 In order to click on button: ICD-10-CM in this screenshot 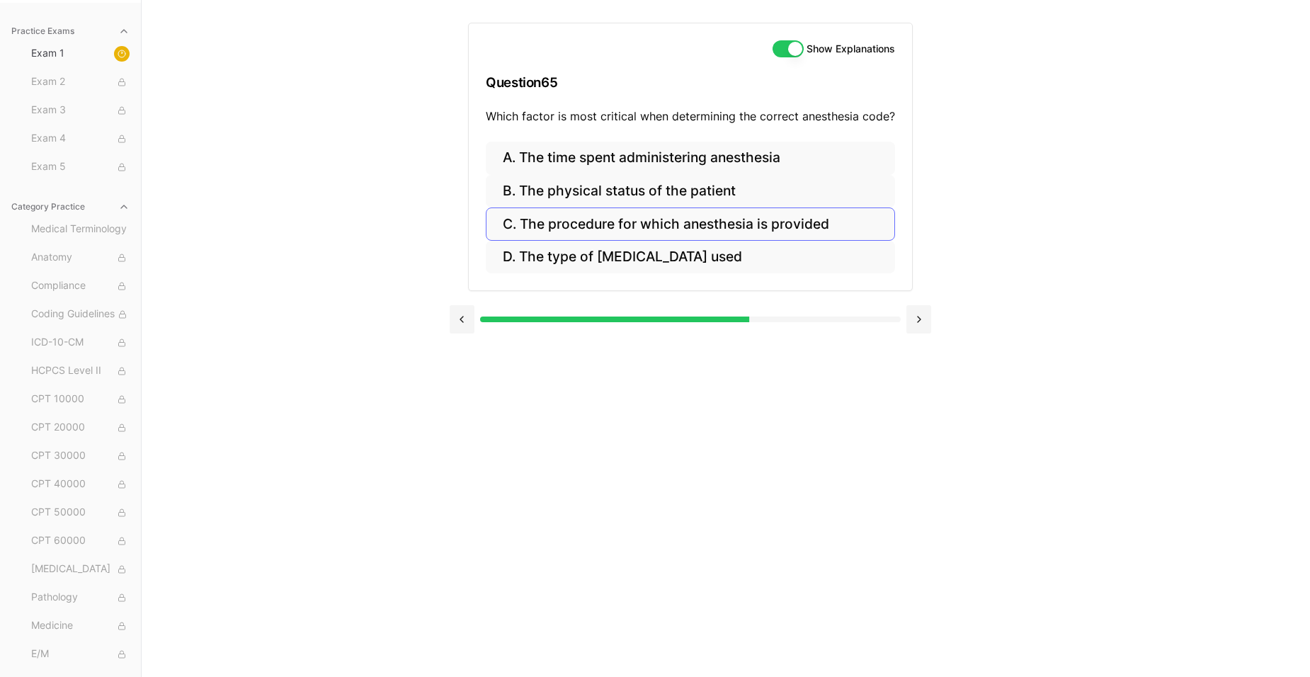, I will do `click(80, 343)`.